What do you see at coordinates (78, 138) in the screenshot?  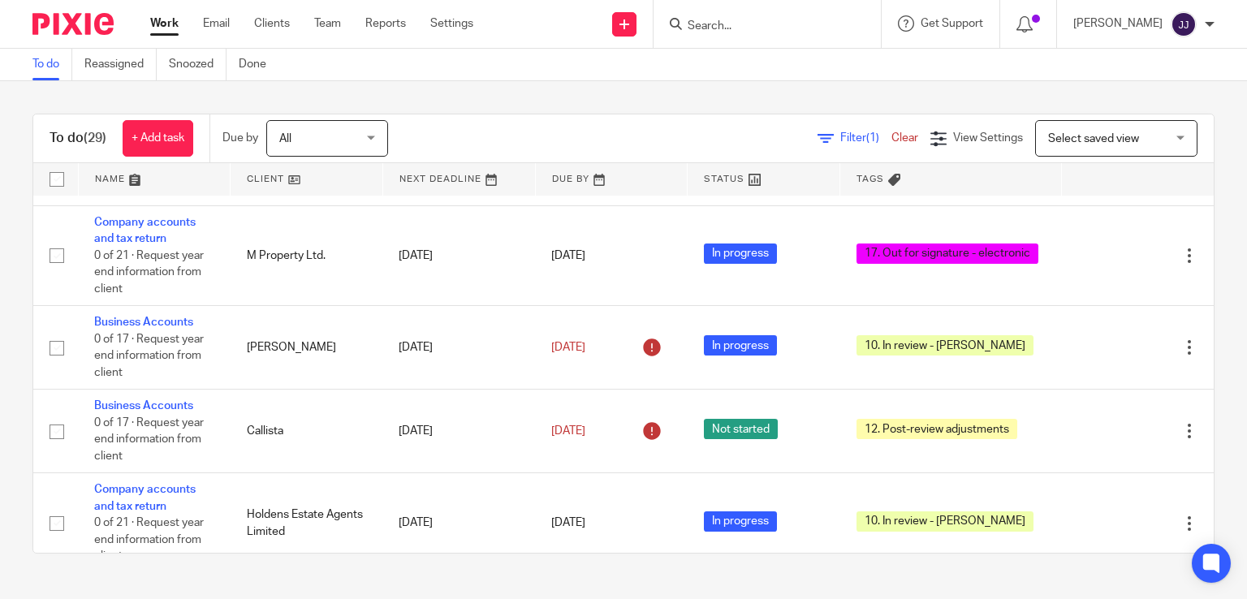 I see `h1: To do` at bounding box center [78, 138].